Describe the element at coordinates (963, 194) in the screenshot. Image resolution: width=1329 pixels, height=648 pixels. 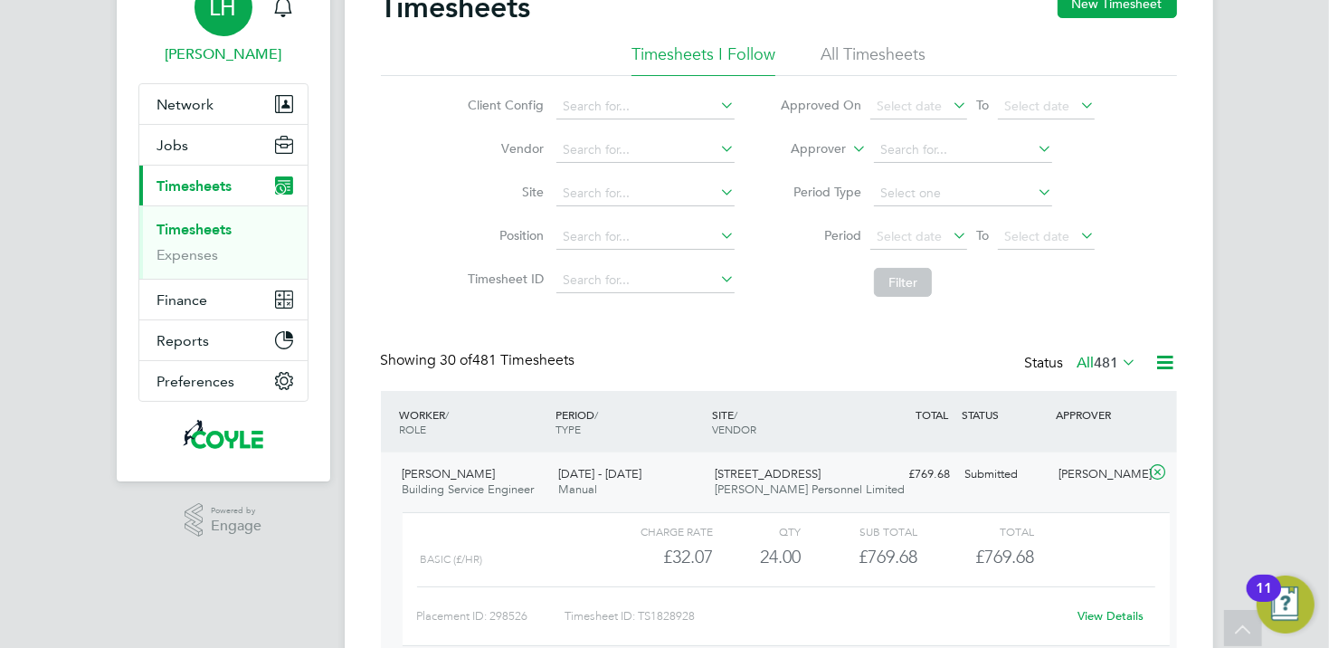
I see `input: Select one` at that location.